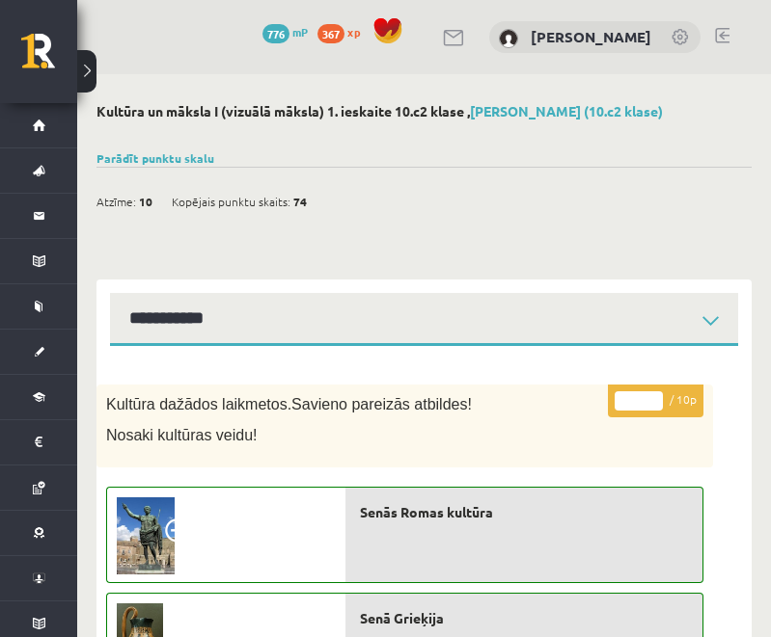  What do you see at coordinates (508, 39) in the screenshot?
I see `img: Anna Leibus` at bounding box center [508, 39].